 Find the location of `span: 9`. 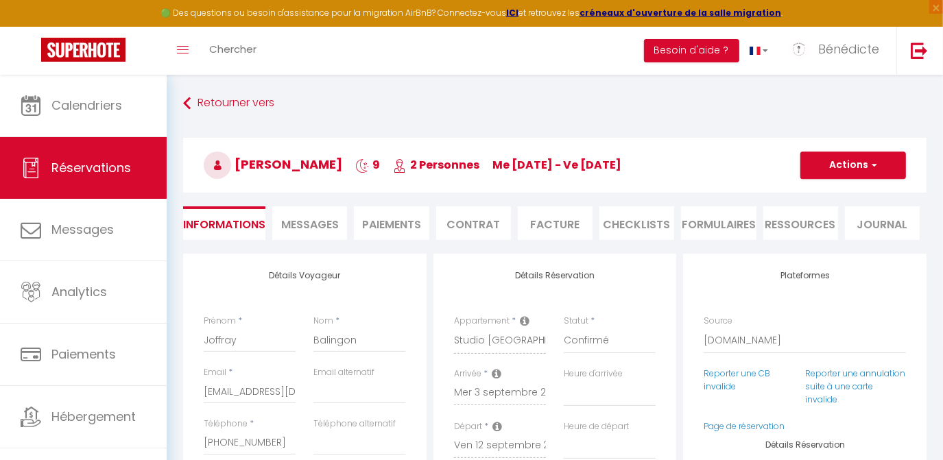

span: 9 is located at coordinates (368, 165).